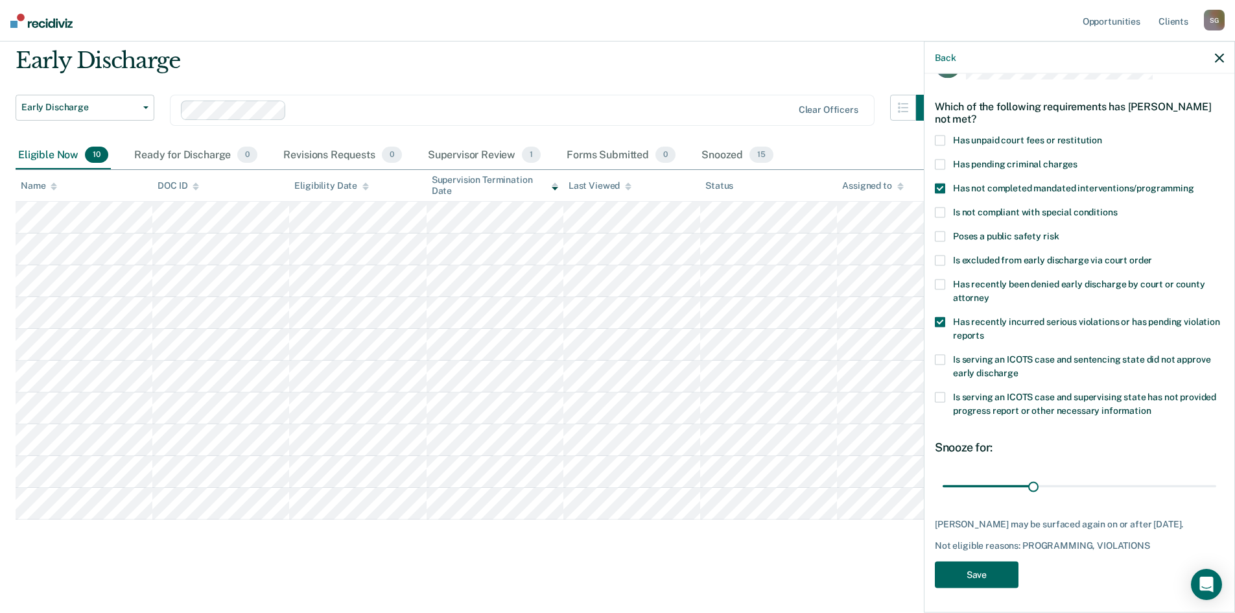 Image resolution: width=1235 pixels, height=613 pixels. Describe the element at coordinates (97, 155) in the screenshot. I see `span: 10` at that location.